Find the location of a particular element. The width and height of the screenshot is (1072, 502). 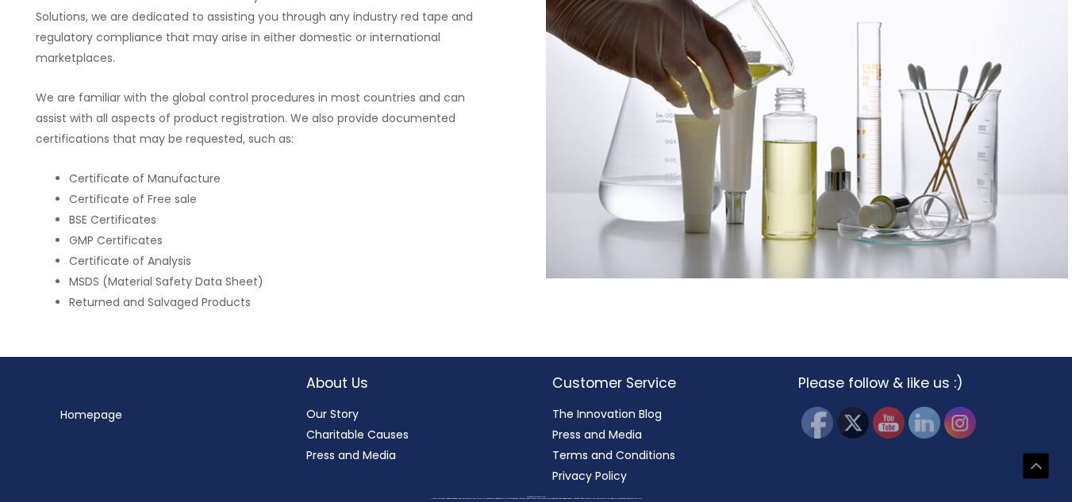

a: Charitable Causes is located at coordinates (357, 435).